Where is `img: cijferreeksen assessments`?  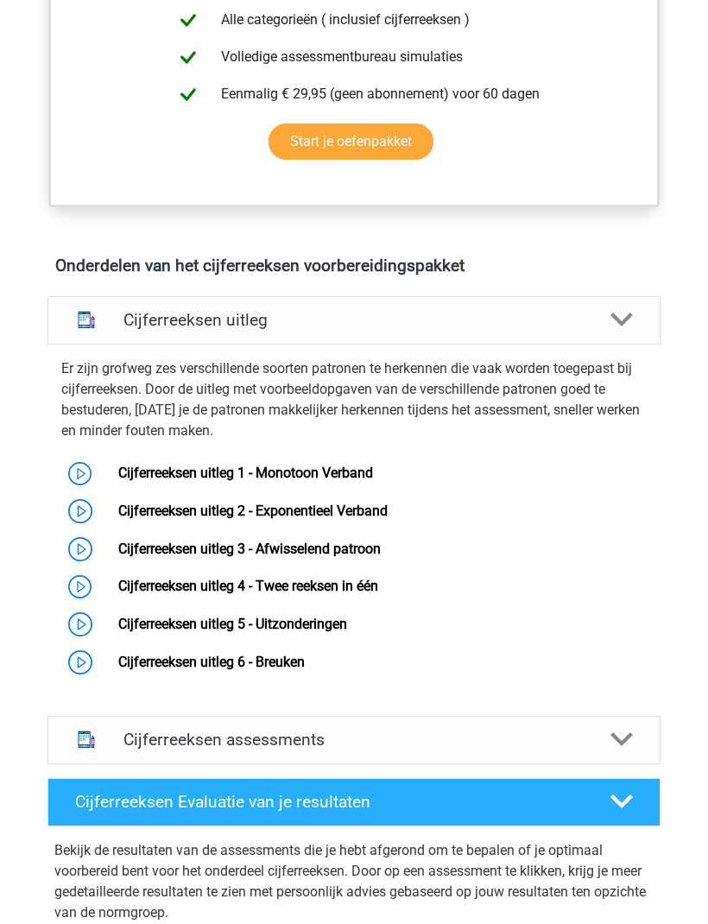 img: cijferreeksen assessments is located at coordinates (86, 739).